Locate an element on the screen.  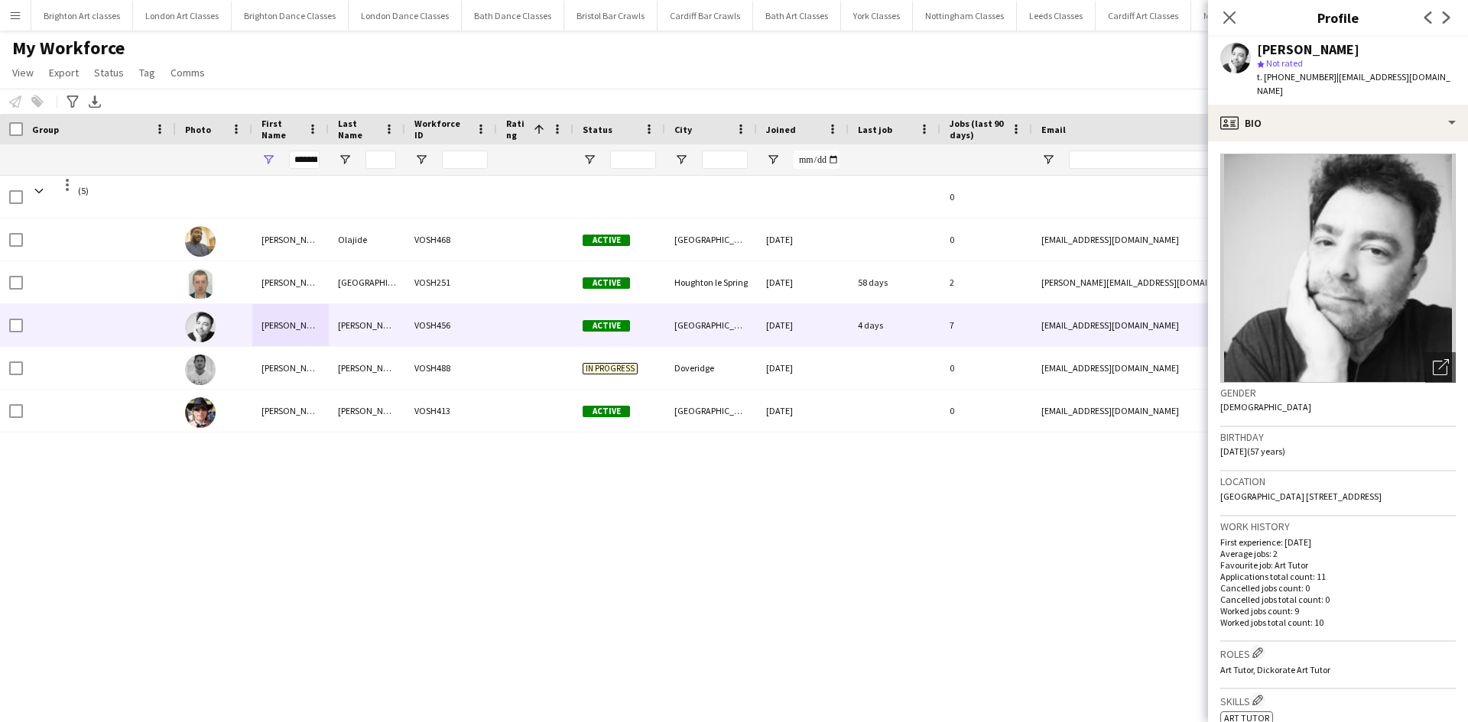
div: 58 days is located at coordinates (894, 282).